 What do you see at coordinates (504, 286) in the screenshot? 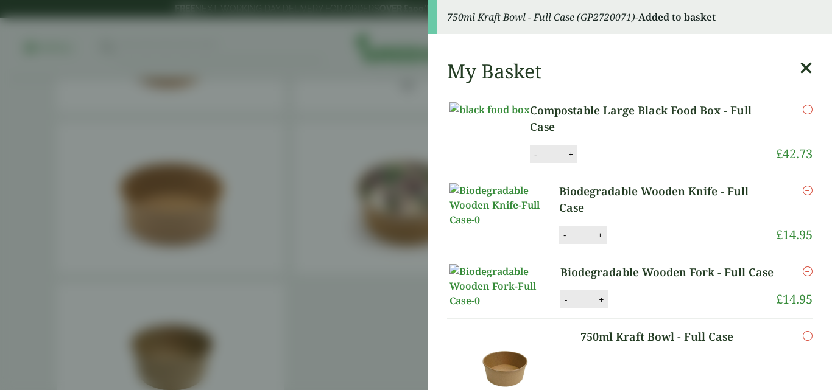
I see `img: Biodegradable Wooden Fork-Full Case-0` at bounding box center [504, 286].